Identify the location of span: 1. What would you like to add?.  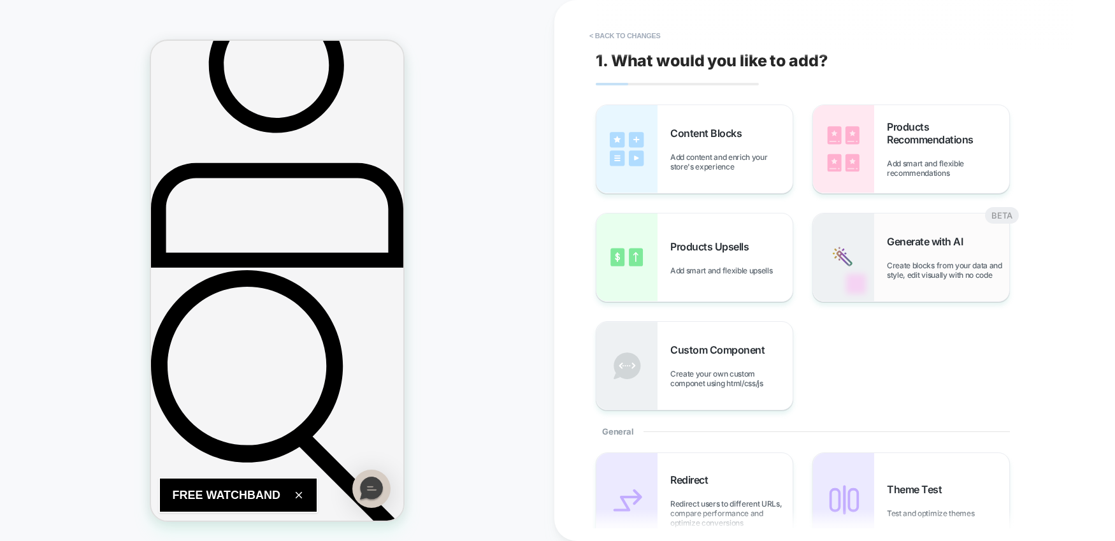
(711, 61).